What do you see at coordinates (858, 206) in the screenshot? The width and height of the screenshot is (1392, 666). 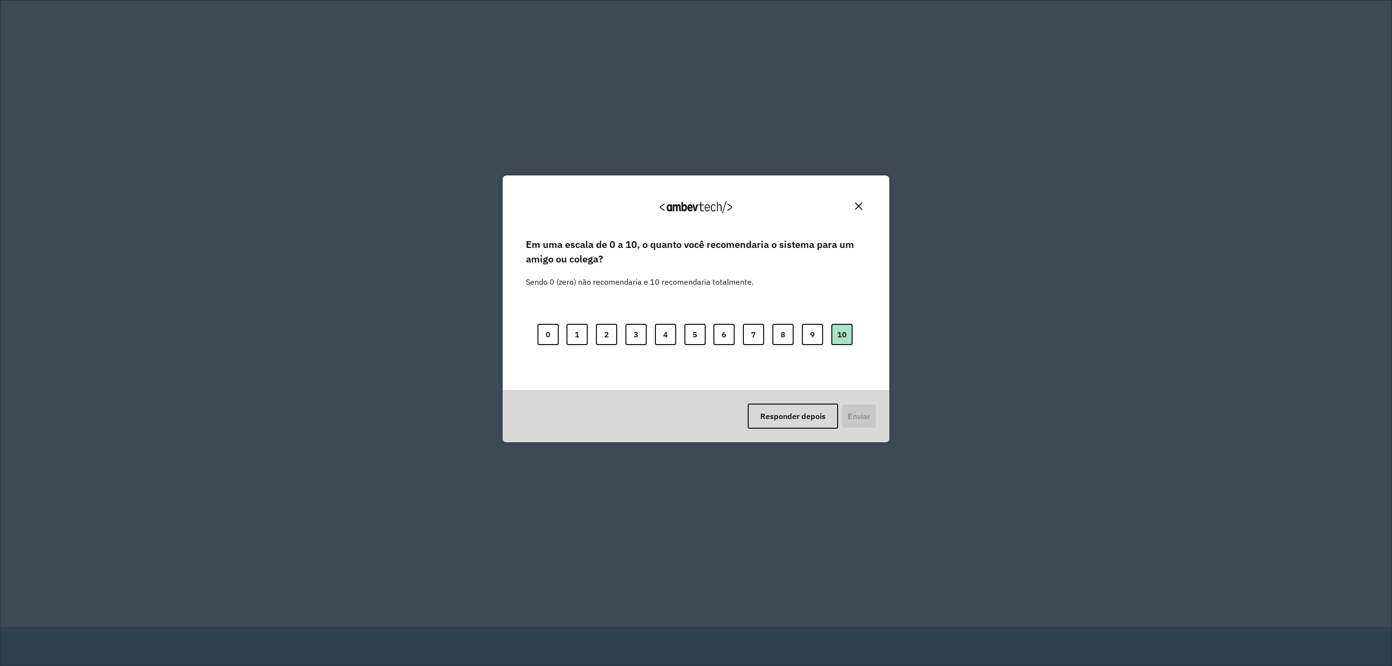 I see `img: Close` at bounding box center [858, 206].